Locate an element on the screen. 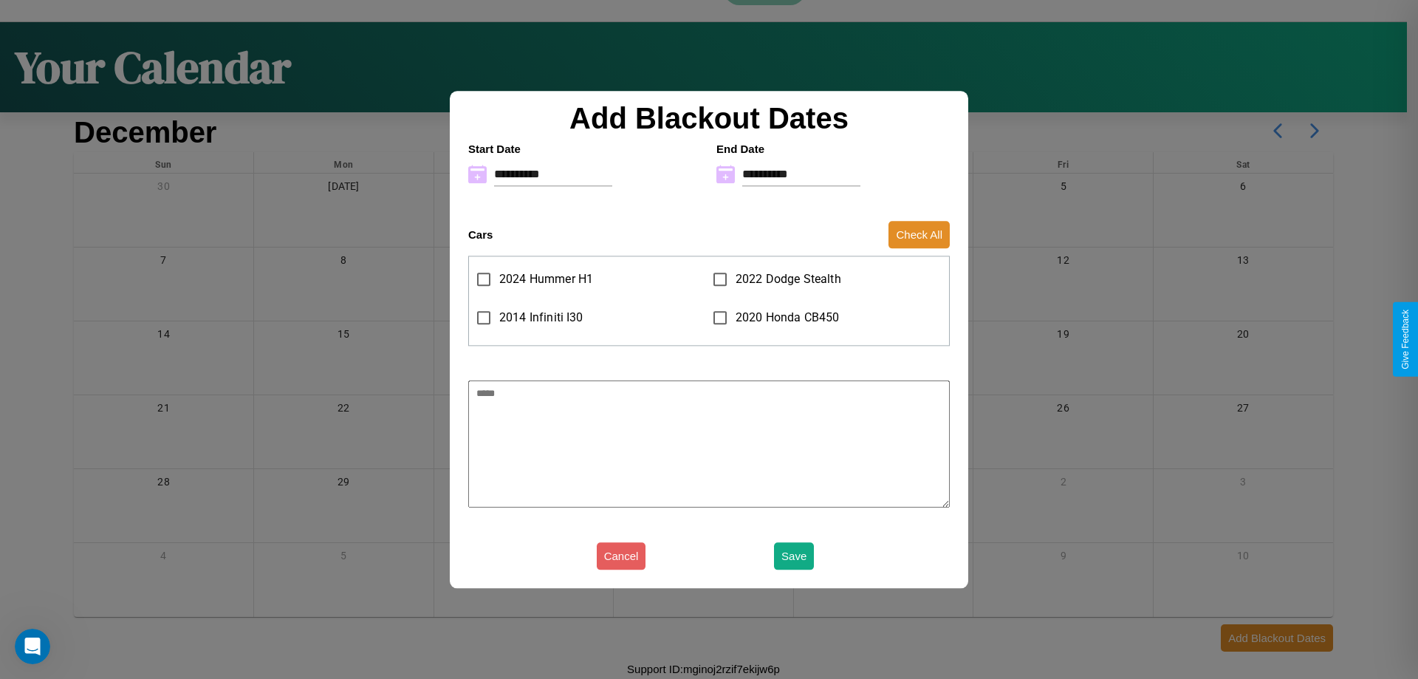 This screenshot has height=679, width=1418. span: 2020 Honda CB450 is located at coordinates (787, 318).